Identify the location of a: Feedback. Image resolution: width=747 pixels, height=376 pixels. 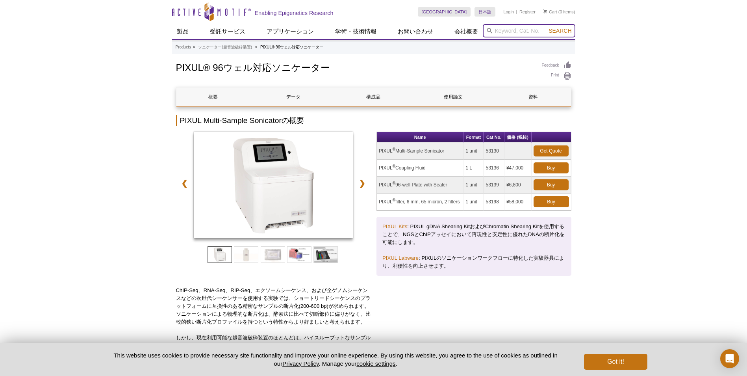
(557, 65).